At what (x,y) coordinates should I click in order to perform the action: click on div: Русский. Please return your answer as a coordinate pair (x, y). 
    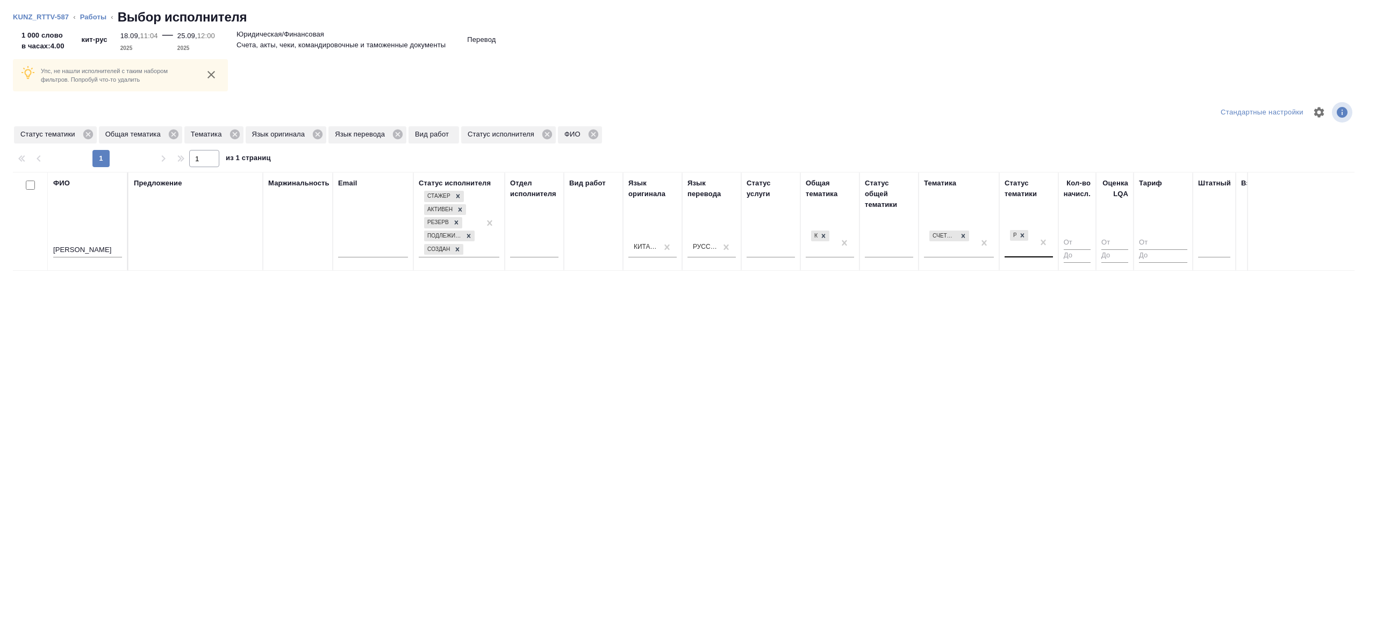
    Looking at the image, I should click on (705, 247).